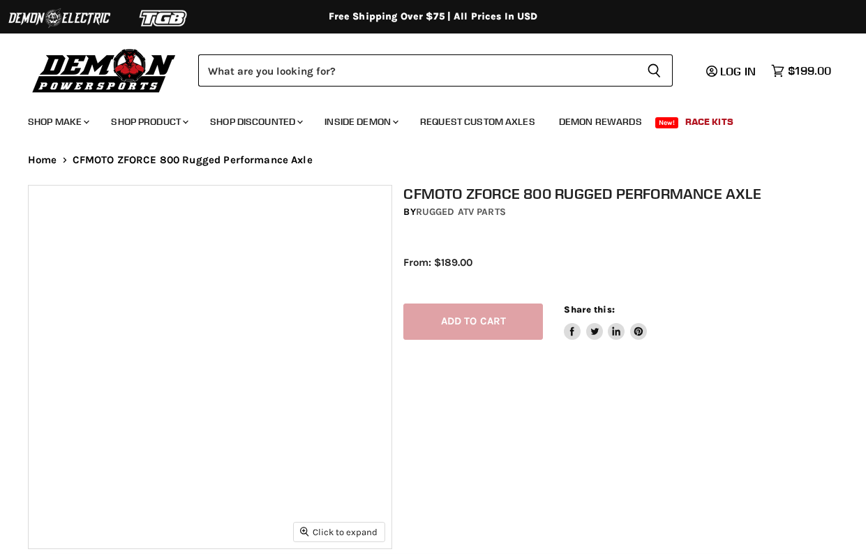 The width and height of the screenshot is (866, 554). What do you see at coordinates (810, 71) in the screenshot?
I see `span: $199.00` at bounding box center [810, 71].